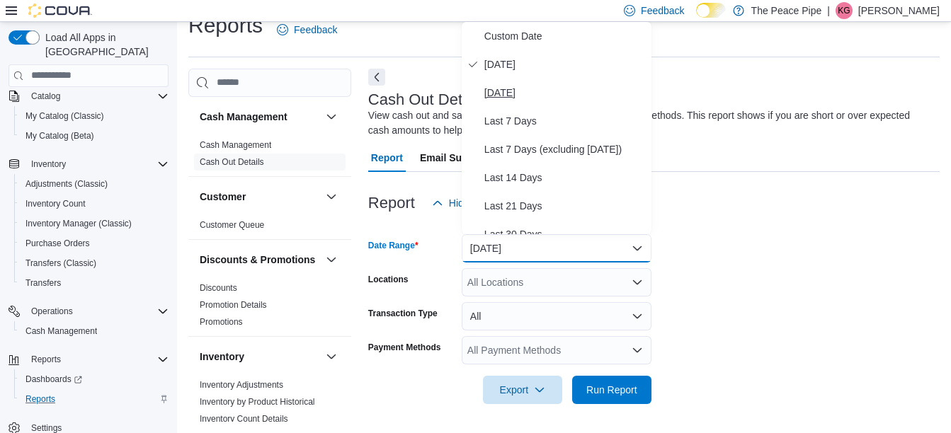 This screenshot has width=951, height=433. I want to click on label: Date Range, so click(393, 246).